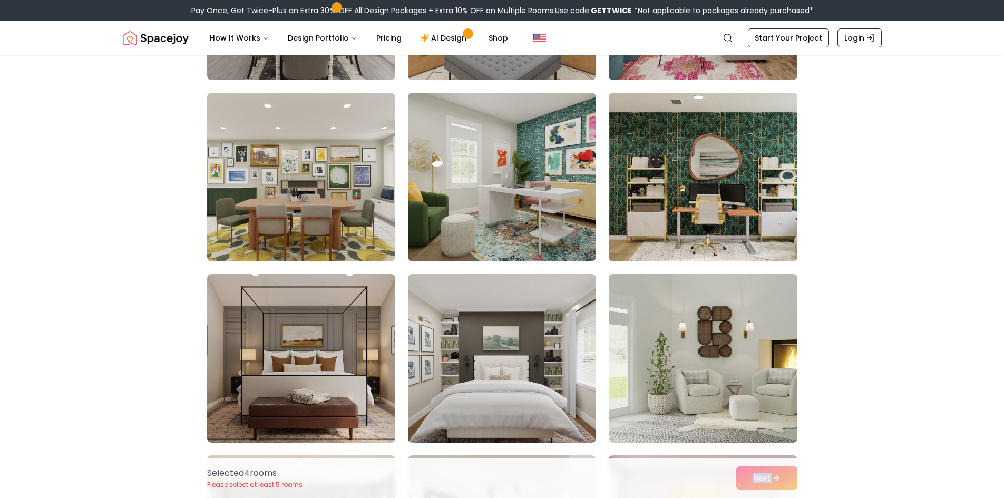  What do you see at coordinates (255, 473) in the screenshot?
I see `p: Selected 4 room s` at bounding box center [255, 473].